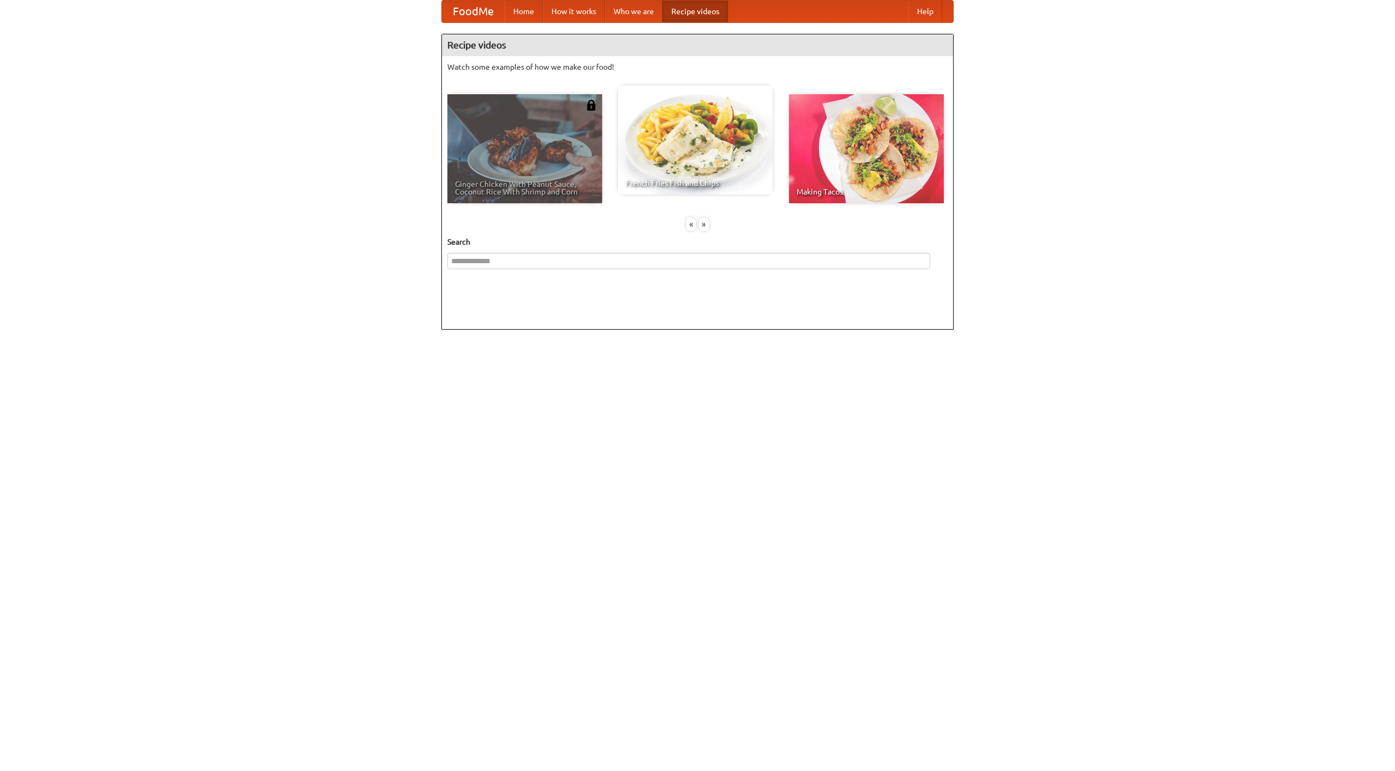  What do you see at coordinates (867, 192) in the screenshot?
I see `span: Making Tacos` at bounding box center [867, 192].